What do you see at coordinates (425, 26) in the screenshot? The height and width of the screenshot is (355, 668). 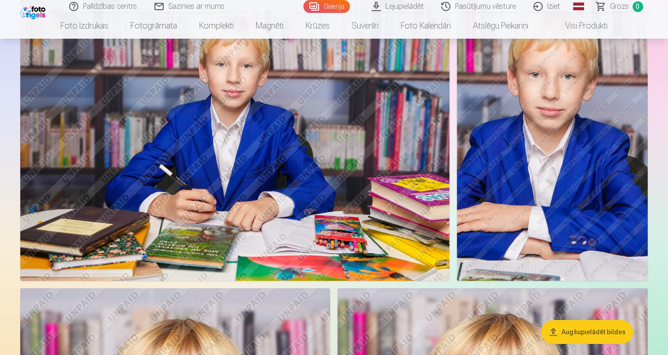 I see `a: Foto kalendāri` at bounding box center [425, 26].